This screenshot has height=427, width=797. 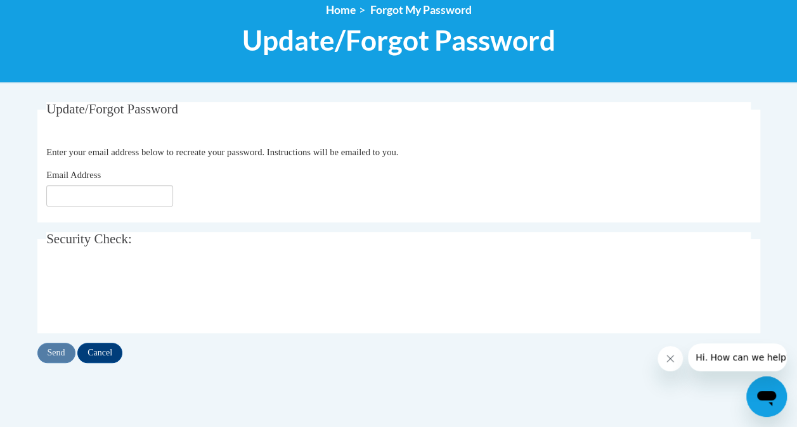 What do you see at coordinates (110, 196) in the screenshot?
I see `input: Email` at bounding box center [110, 196].